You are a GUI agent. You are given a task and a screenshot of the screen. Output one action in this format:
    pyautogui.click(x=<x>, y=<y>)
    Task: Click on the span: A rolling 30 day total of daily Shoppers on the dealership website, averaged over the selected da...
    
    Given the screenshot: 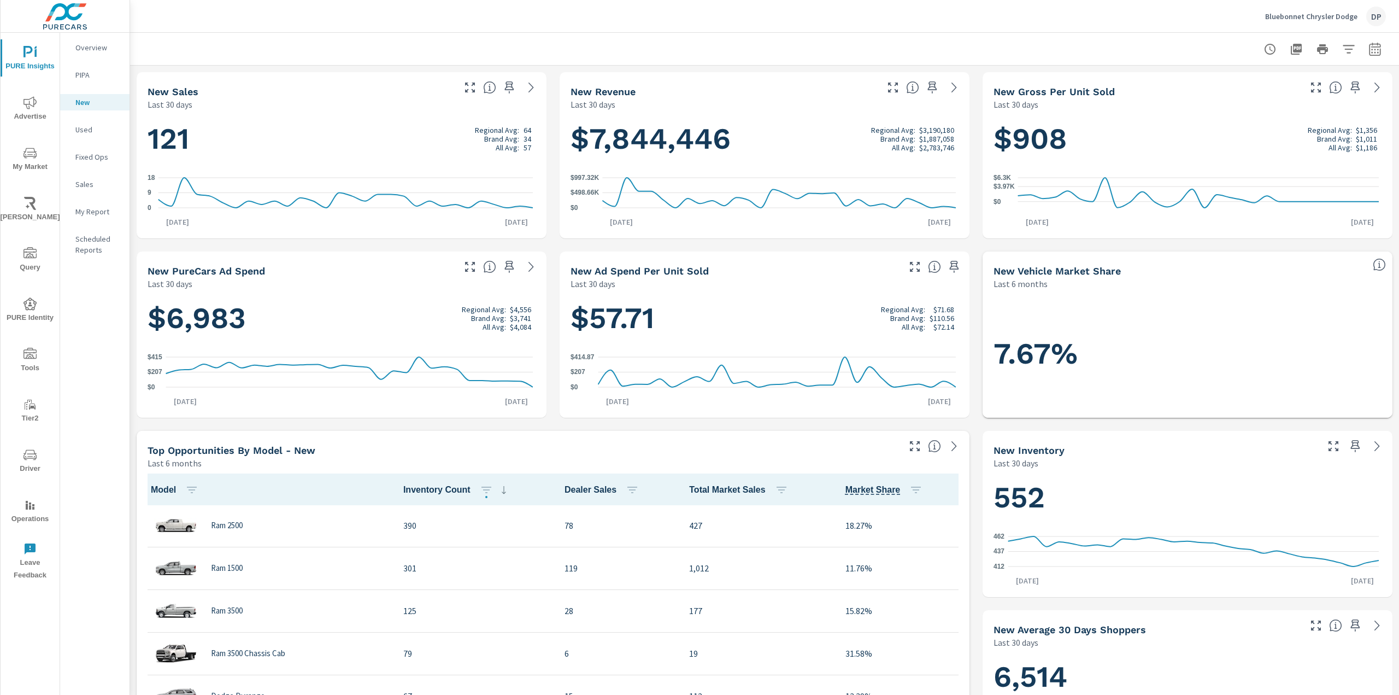 What is the action you would take?
    pyautogui.click(x=1336, y=625)
    